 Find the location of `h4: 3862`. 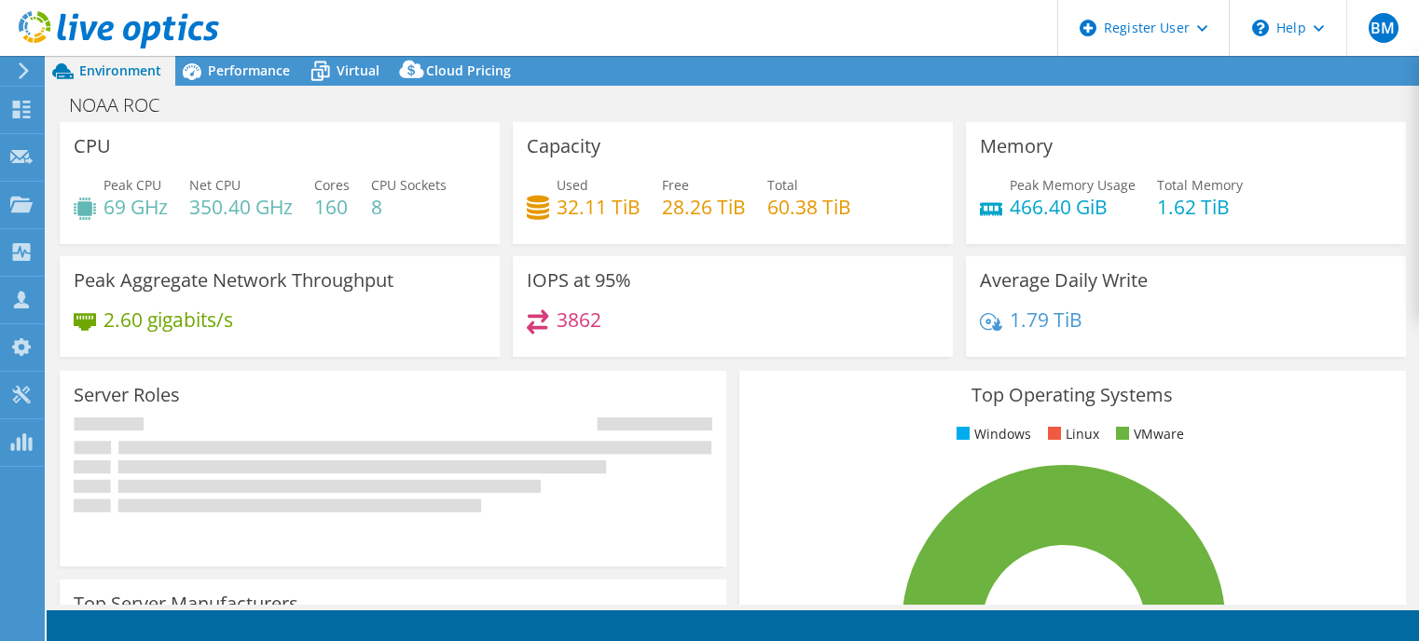

h4: 3862 is located at coordinates (579, 320).